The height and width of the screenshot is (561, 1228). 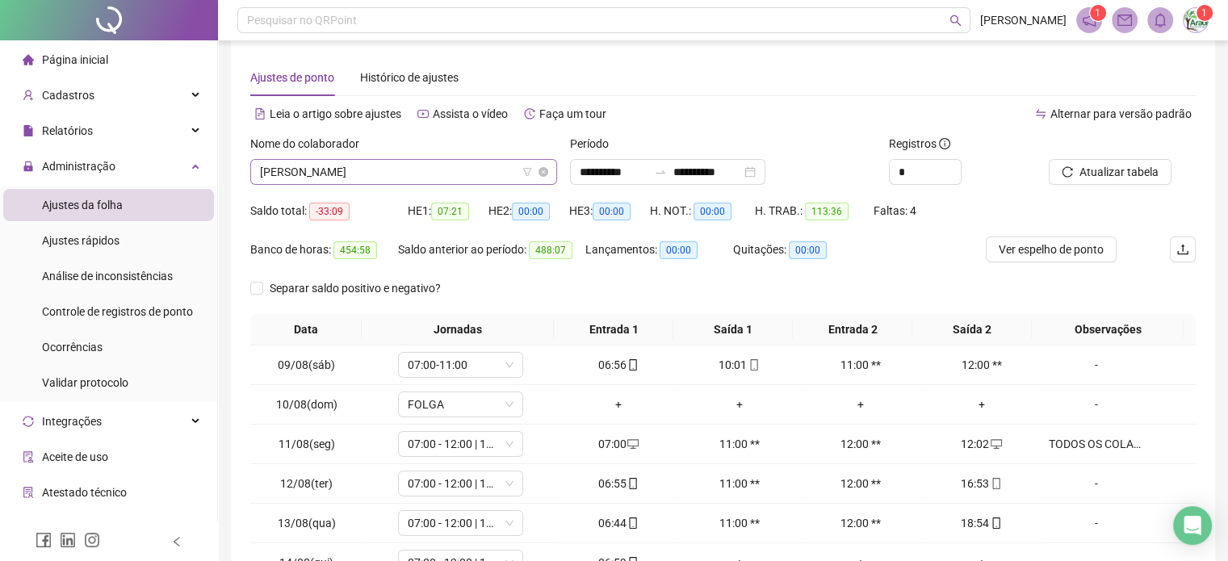 I want to click on div: 12:02, so click(x=981, y=444).